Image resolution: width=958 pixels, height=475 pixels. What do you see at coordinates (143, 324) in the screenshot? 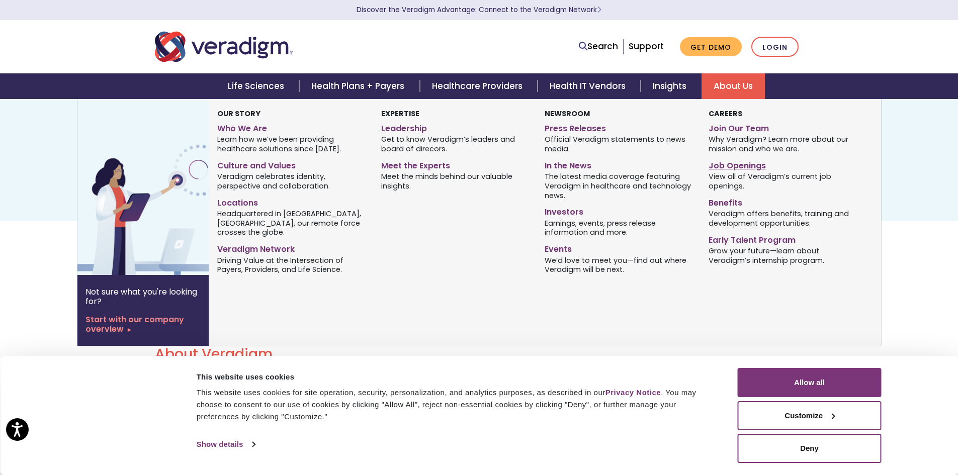
I see `a: Start with our company overview` at bounding box center [143, 324].